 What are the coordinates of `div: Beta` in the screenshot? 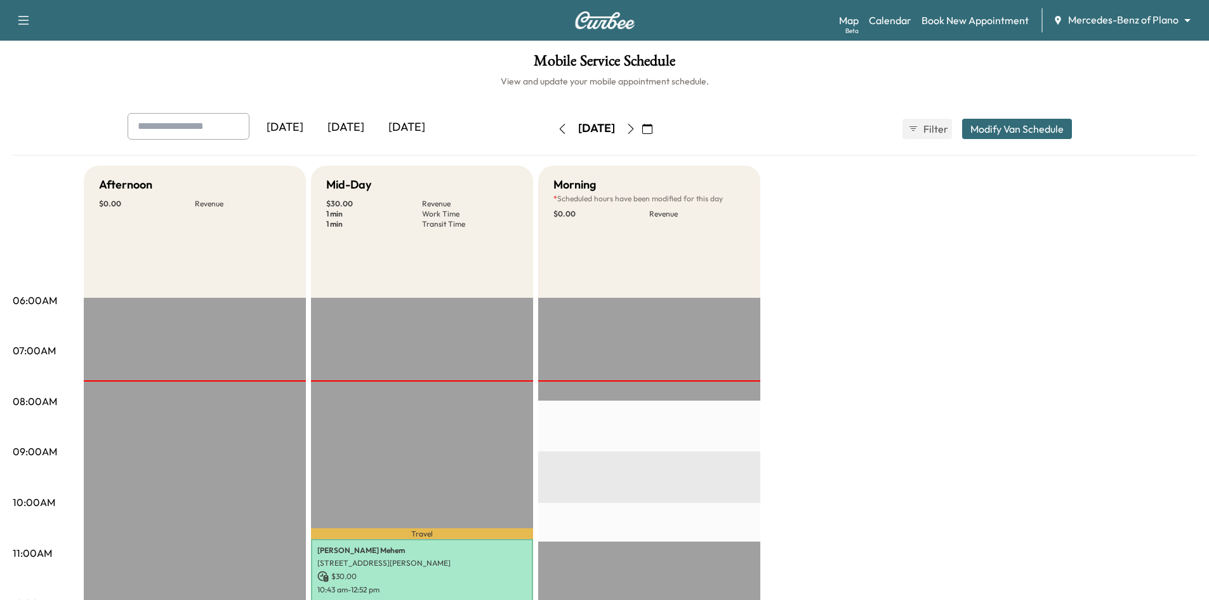 It's located at (852, 30).